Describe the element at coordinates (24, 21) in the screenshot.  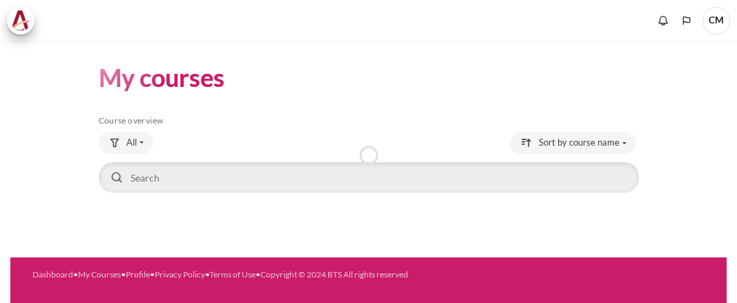
I see `a: Architeck Architeck` at that location.